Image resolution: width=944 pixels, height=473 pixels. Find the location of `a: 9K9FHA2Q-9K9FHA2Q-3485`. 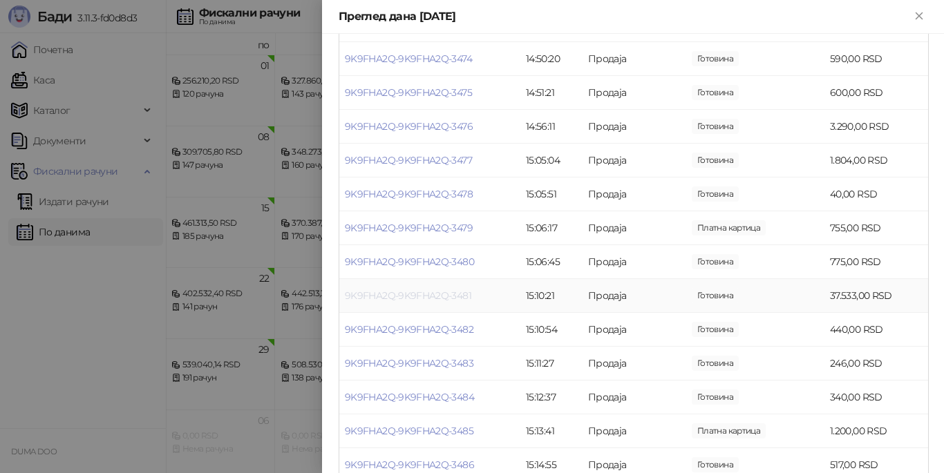

a: 9K9FHA2Q-9K9FHA2Q-3485 is located at coordinates (409, 431).